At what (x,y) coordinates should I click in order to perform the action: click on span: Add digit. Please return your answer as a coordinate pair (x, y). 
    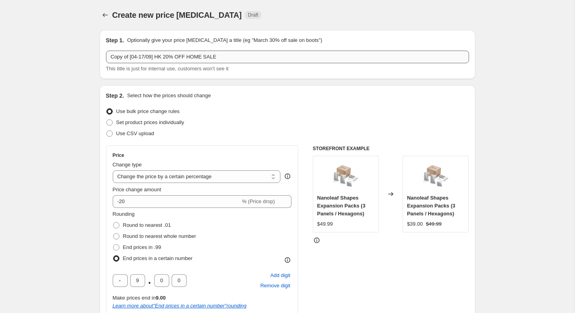
    Looking at the image, I should click on (280, 276).